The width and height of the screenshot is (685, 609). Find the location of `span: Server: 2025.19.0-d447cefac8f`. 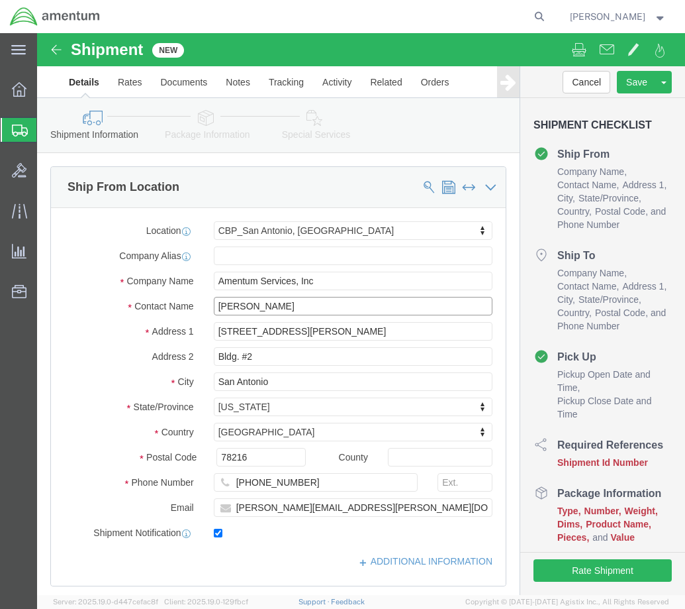

span: Server: 2025.19.0-d447cefac8f is located at coordinates (105, 601).